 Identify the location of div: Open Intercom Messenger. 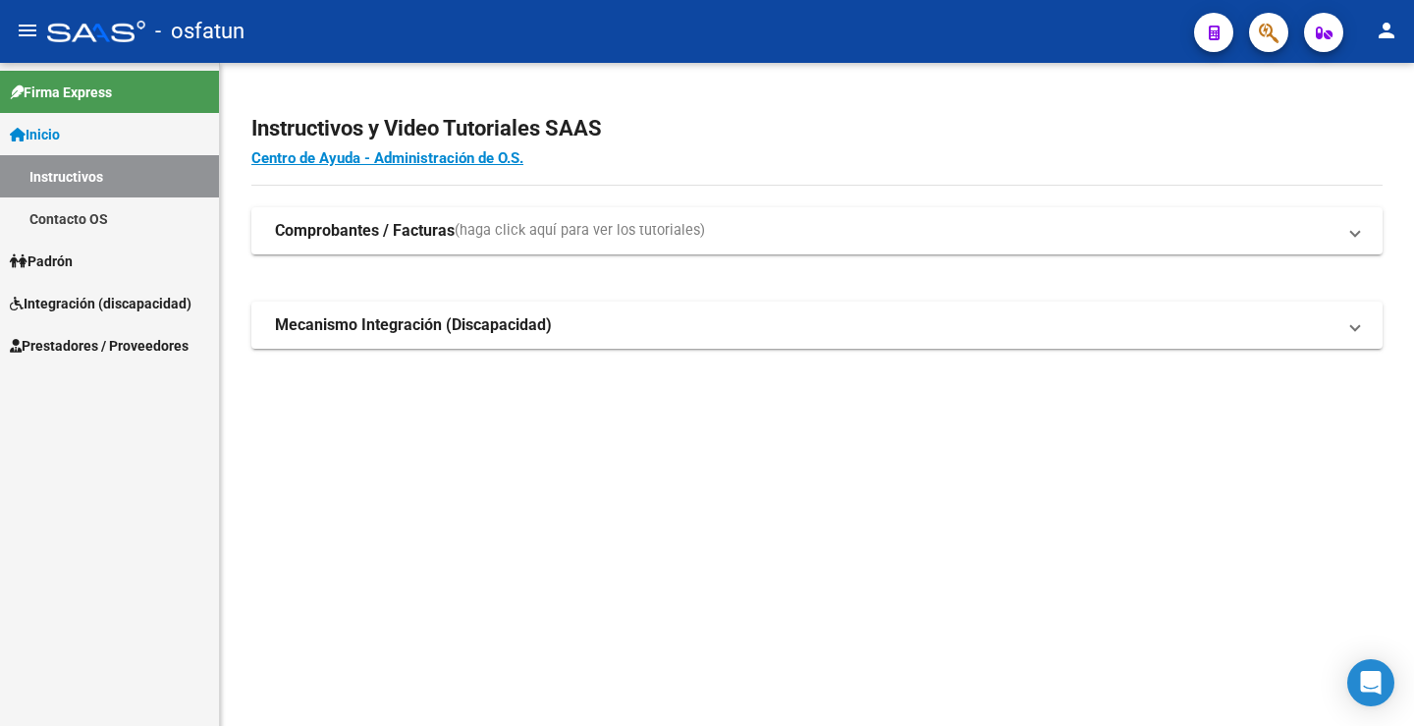
(1371, 683).